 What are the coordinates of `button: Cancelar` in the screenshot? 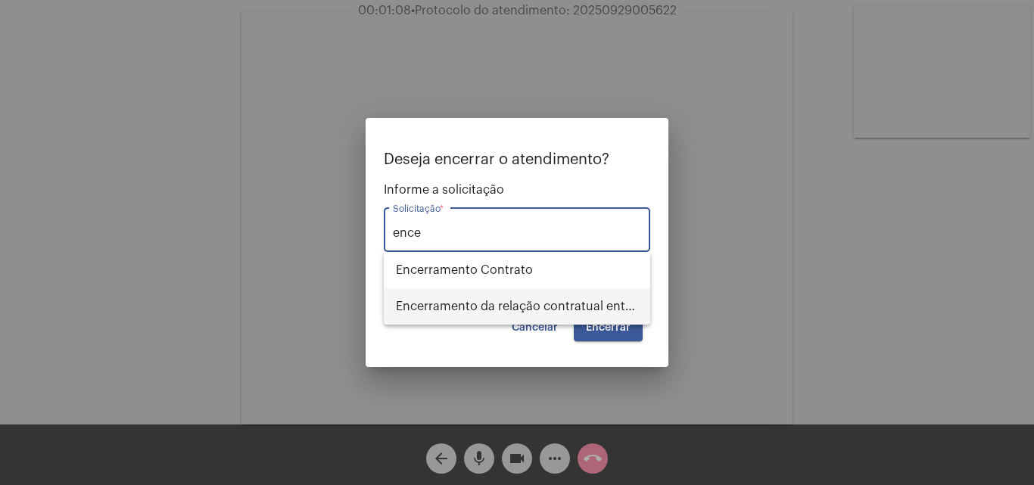 It's located at (534, 328).